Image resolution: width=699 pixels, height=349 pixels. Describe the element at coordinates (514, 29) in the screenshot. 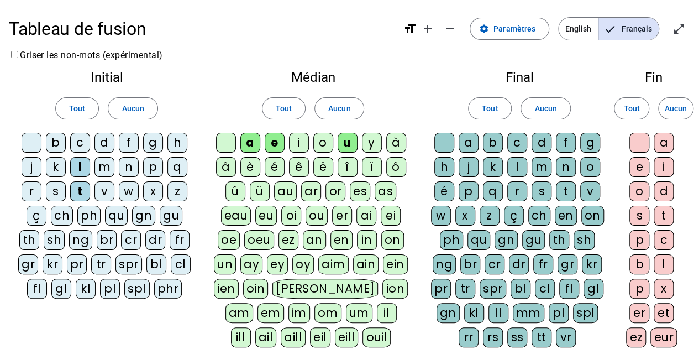

I see `span: Paramètres` at that location.